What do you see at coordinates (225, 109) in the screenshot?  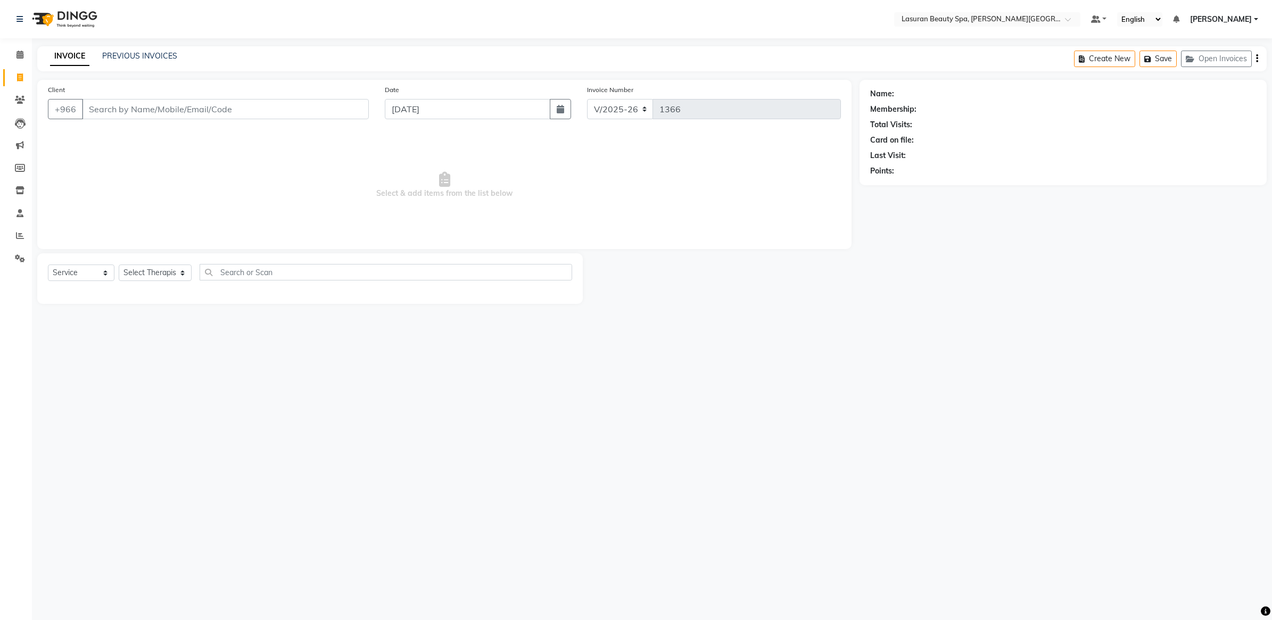 I see `input: Search by Name/Mobile/Email/Code` at bounding box center [225, 109].